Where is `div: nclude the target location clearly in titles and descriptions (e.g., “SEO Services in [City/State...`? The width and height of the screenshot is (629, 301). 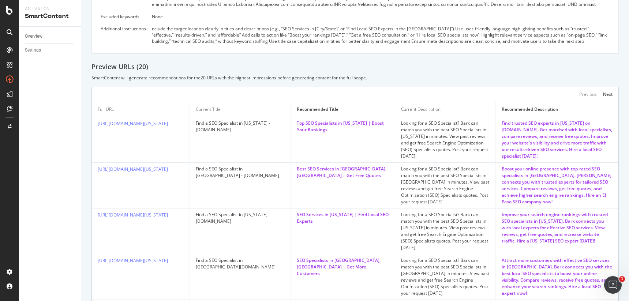 div: nclude the target location clearly in titles and descriptions (e.g., “SEO Services in [City/State... is located at coordinates (380, 35).